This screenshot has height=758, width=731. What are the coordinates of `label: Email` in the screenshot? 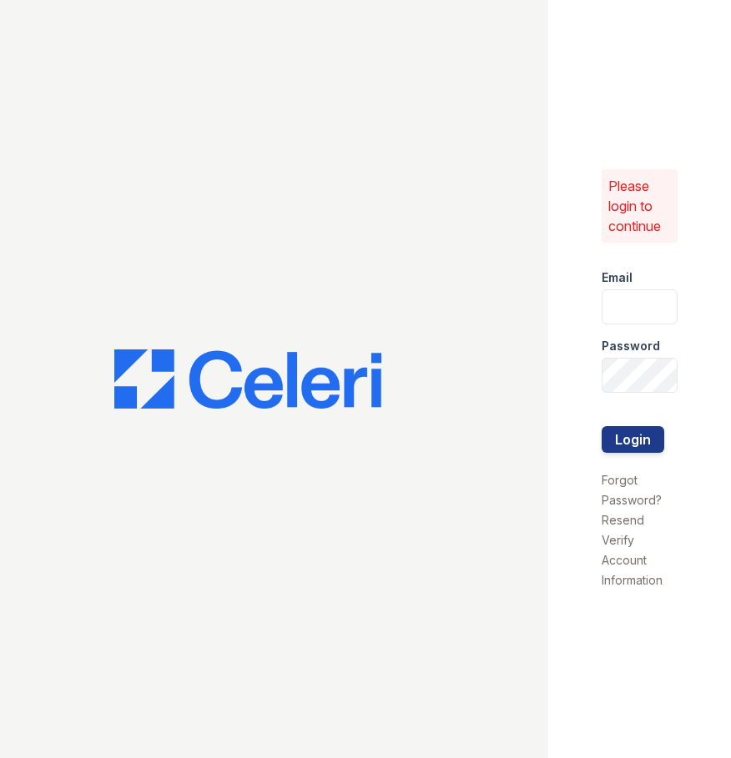 It's located at (616, 278).